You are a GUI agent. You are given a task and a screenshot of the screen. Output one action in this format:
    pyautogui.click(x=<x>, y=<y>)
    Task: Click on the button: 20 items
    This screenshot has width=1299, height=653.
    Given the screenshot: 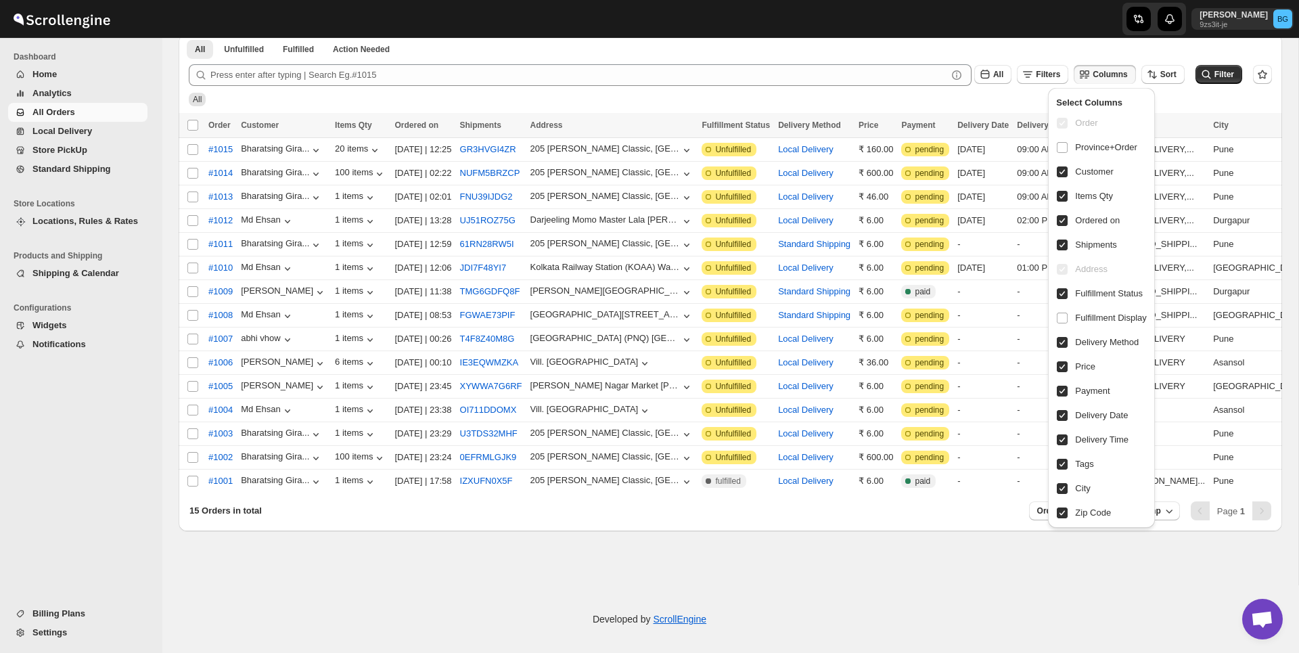 What is the action you would take?
    pyautogui.click(x=358, y=150)
    